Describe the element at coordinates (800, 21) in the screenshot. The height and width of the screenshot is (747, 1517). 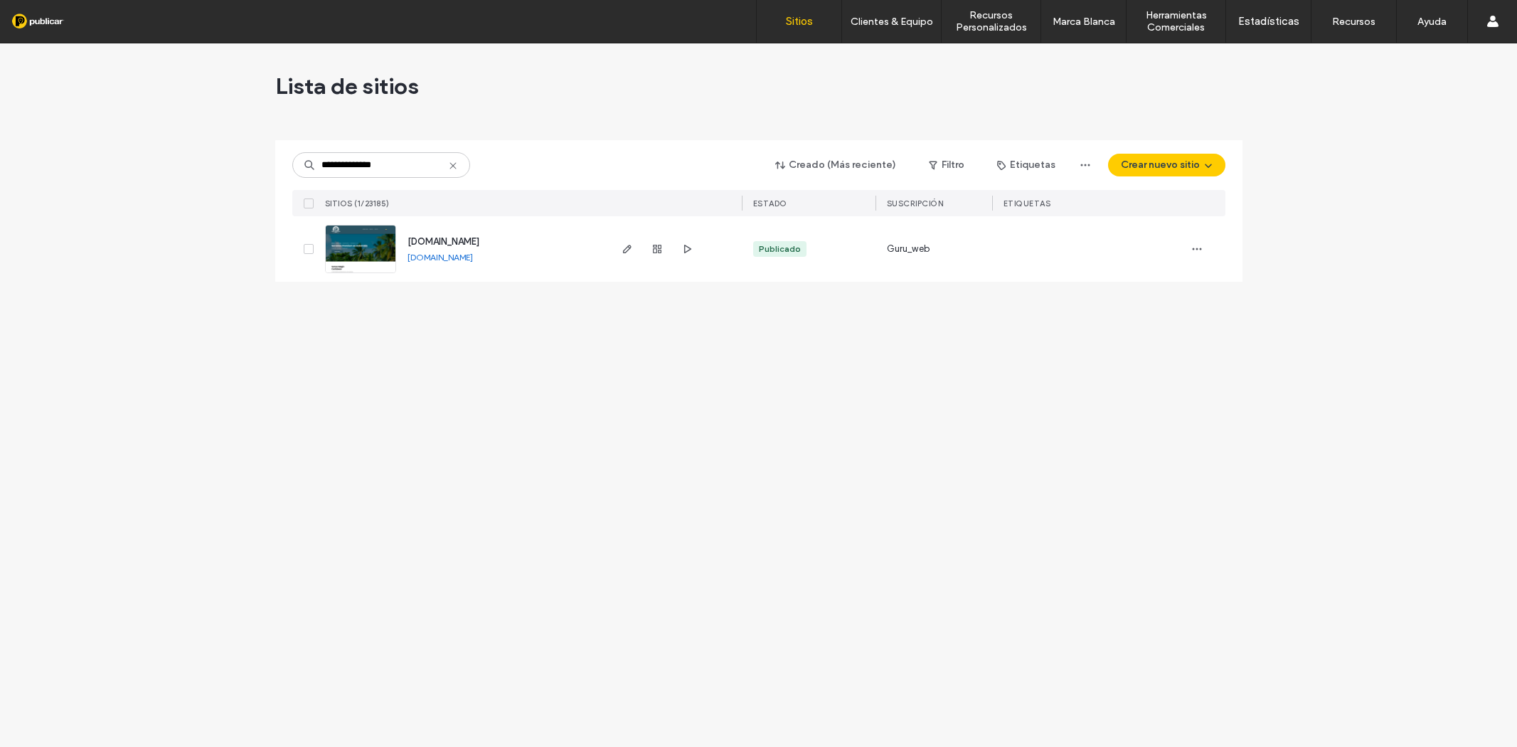
I see `label: Sitios` at that location.